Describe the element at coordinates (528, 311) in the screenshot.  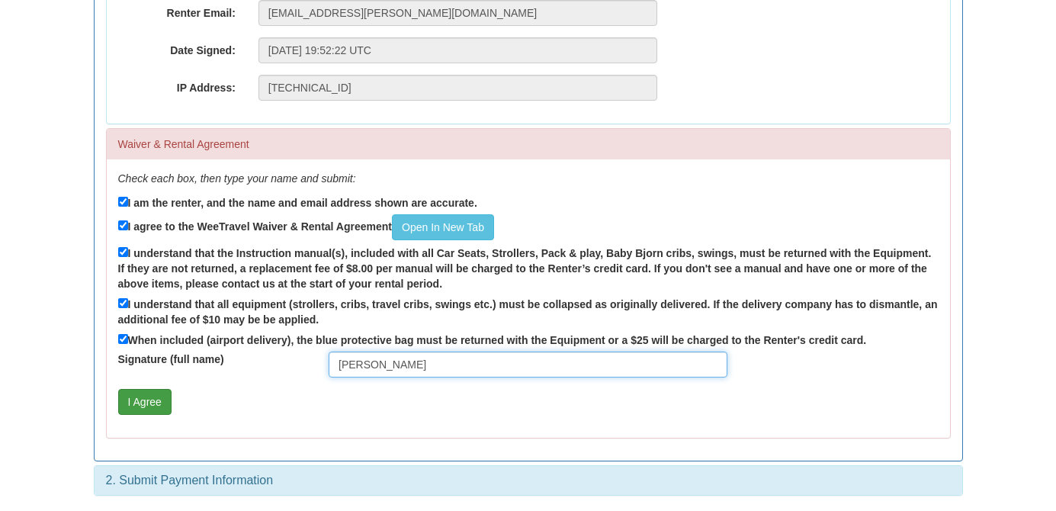
I see `label: I understand that all equipment (strollers, cribs, travel cribs, swings etc.) must be collapsed a...` at that location.